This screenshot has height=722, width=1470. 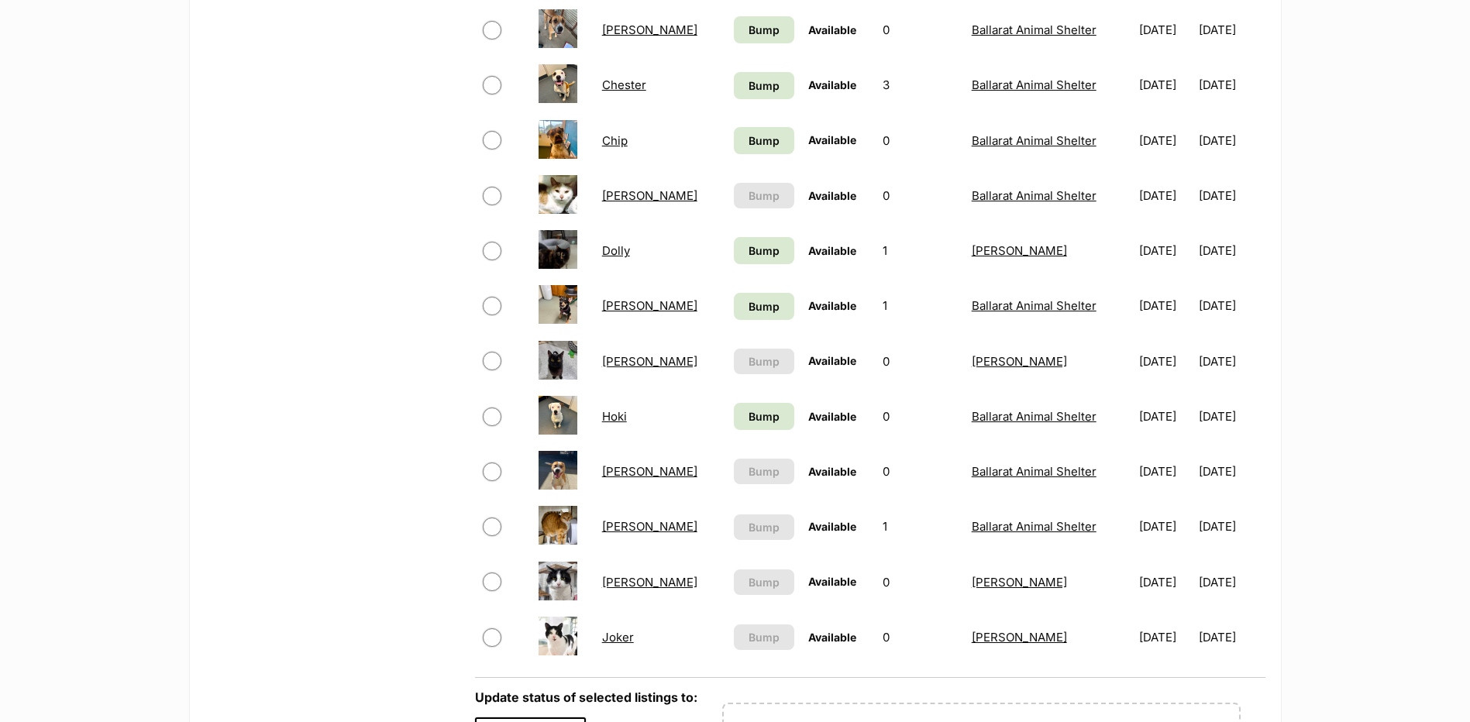 What do you see at coordinates (920, 84) in the screenshot?
I see `td: 3` at bounding box center [920, 84].